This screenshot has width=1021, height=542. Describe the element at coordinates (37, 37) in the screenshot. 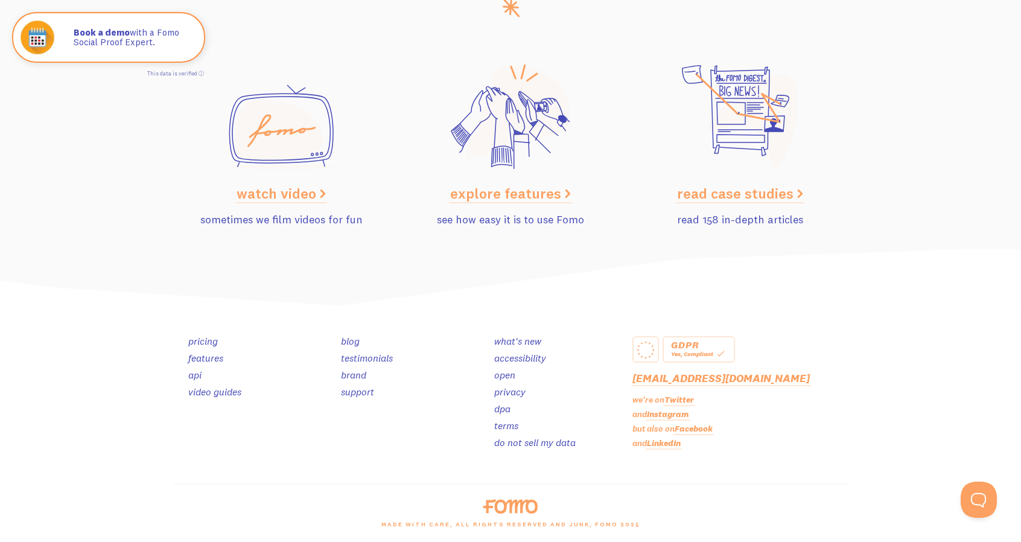

I see `img: Fomo` at that location.